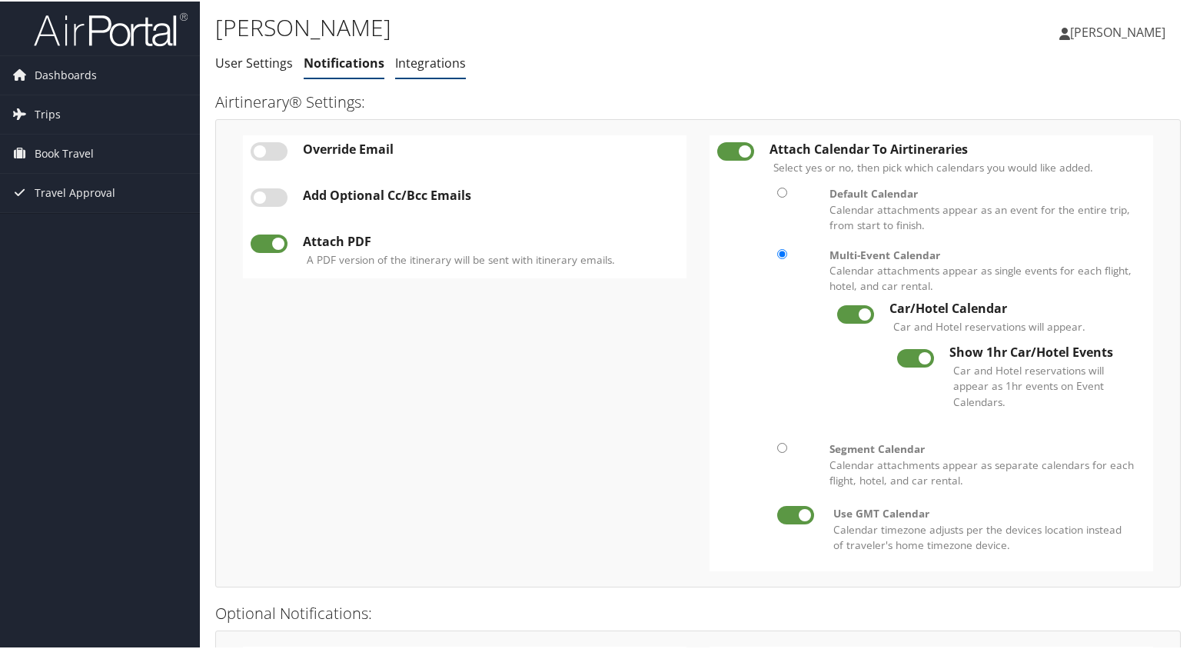 The height and width of the screenshot is (649, 1190). I want to click on div: Show 1hr Car/Hotel Events, so click(1036, 351).